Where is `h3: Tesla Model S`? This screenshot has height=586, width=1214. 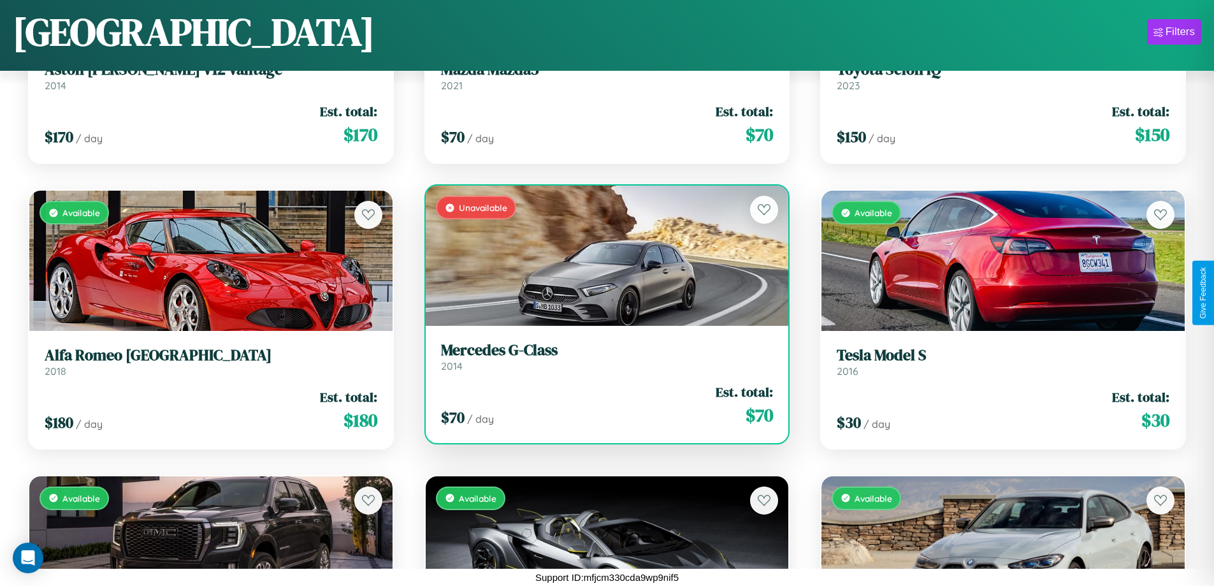
h3: Tesla Model S is located at coordinates (1003, 355).